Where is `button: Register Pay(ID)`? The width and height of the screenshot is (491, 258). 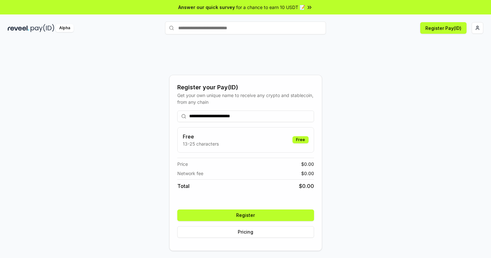
button: Register Pay(ID) is located at coordinates (443, 28).